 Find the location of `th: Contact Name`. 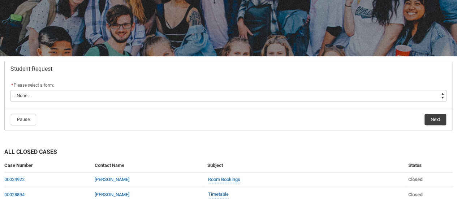

th: Contact Name is located at coordinates (148, 165).